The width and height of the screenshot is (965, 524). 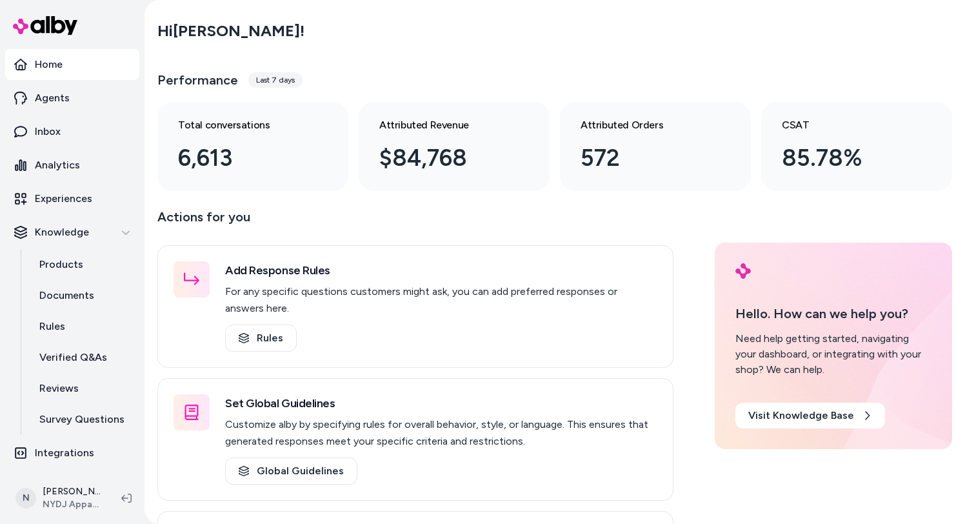 What do you see at coordinates (834, 354) in the screenshot?
I see `div: Need help getting started, navigating your dashboard, or integrating with your shop? We can help.` at bounding box center [834, 354].